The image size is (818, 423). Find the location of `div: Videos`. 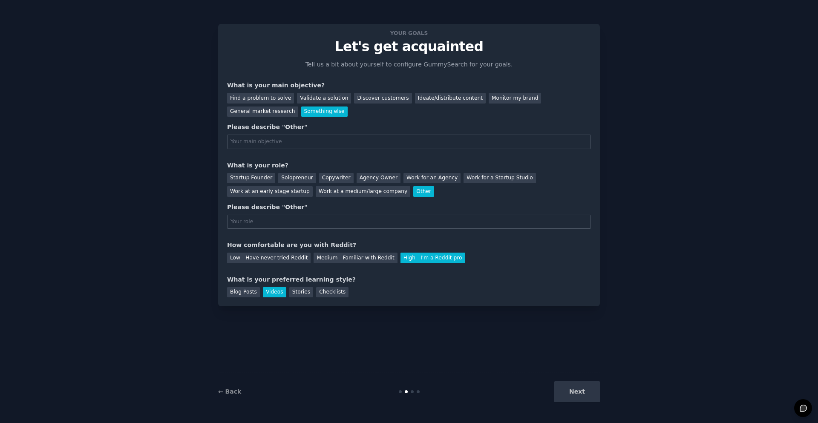

div: Videos is located at coordinates (274, 292).